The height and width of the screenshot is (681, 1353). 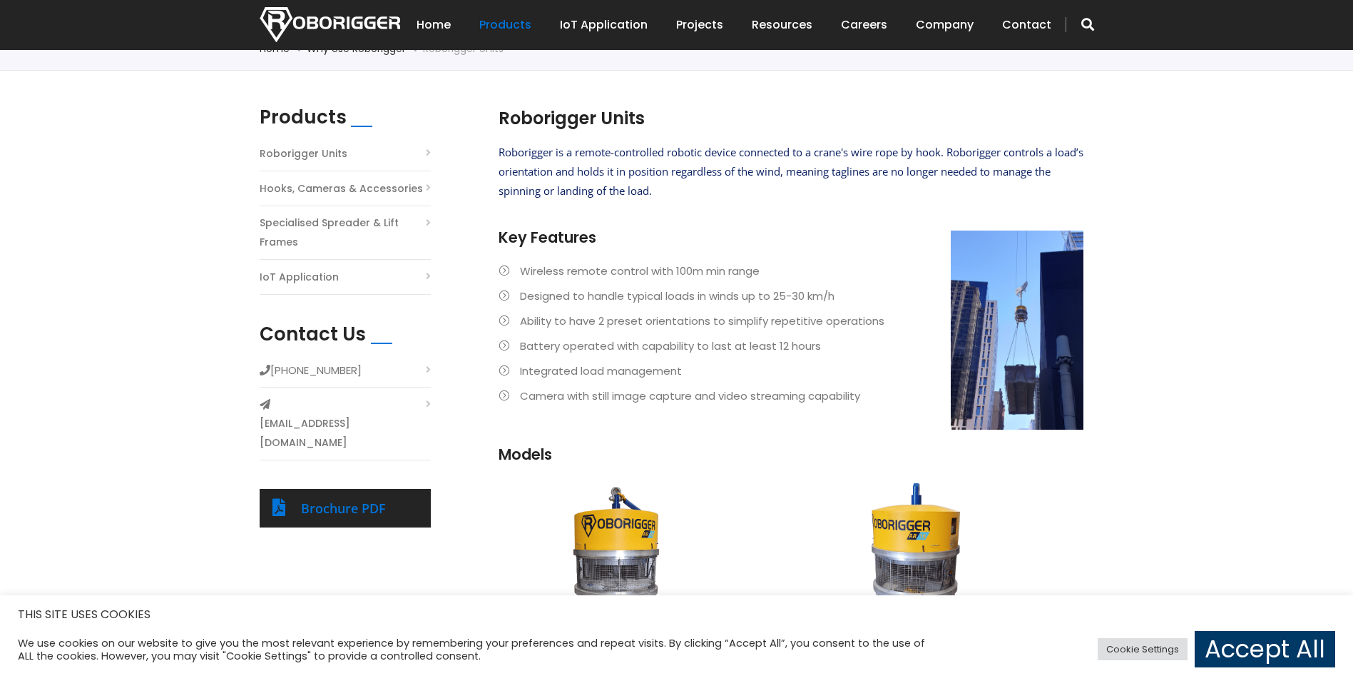 I want to click on h2: Contact Us, so click(x=312, y=334).